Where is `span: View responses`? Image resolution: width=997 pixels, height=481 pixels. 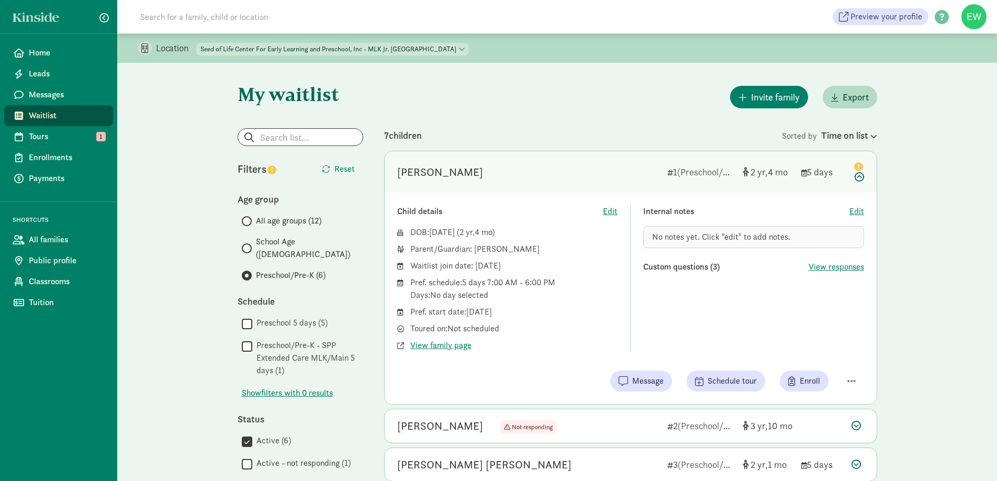 span: View responses is located at coordinates (837, 267).